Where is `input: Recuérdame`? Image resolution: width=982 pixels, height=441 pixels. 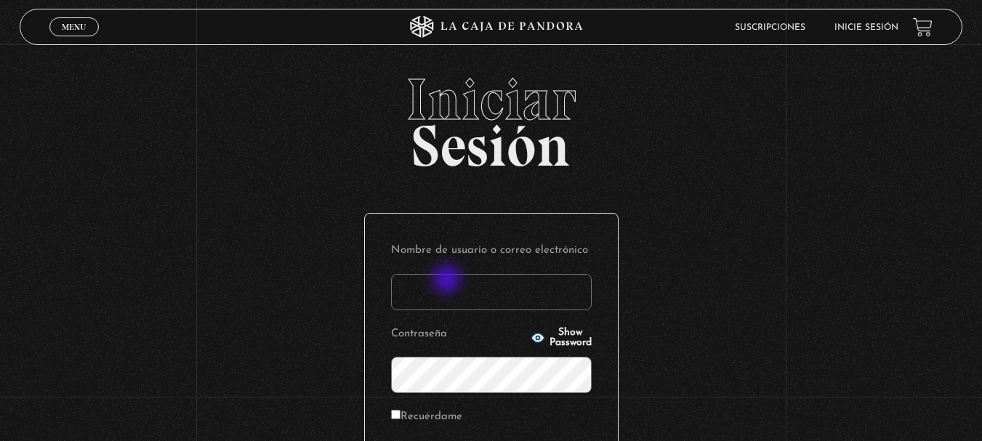 input: Recuérdame is located at coordinates (395, 414).